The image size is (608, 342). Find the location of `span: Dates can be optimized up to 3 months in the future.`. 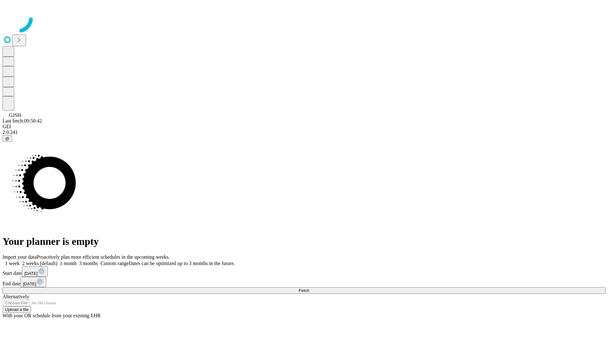

span: Dates can be optimized up to 3 months in the future. is located at coordinates (182, 263).